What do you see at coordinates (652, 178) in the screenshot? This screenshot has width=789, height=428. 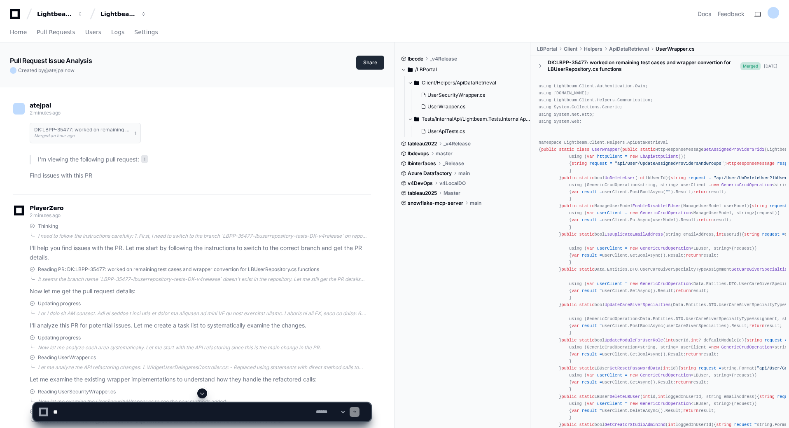 I see `span: ( lbUserId)` at bounding box center [652, 178].